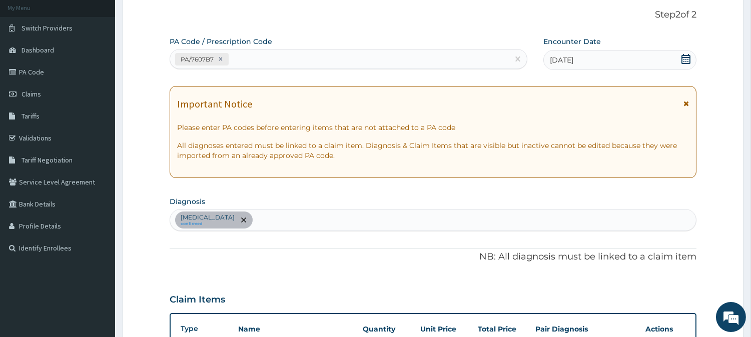  Describe the element at coordinates (197, 300) in the screenshot. I see `h3: Claim Items` at that location.